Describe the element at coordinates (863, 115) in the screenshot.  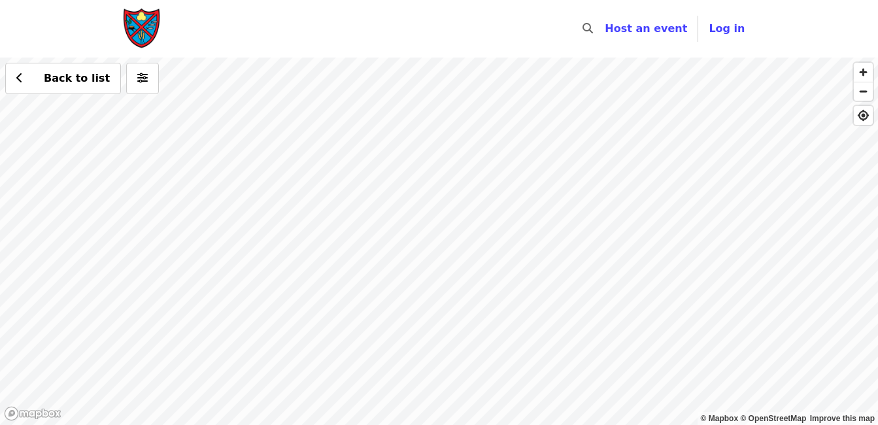
I see `button: Find My Location` at that location.